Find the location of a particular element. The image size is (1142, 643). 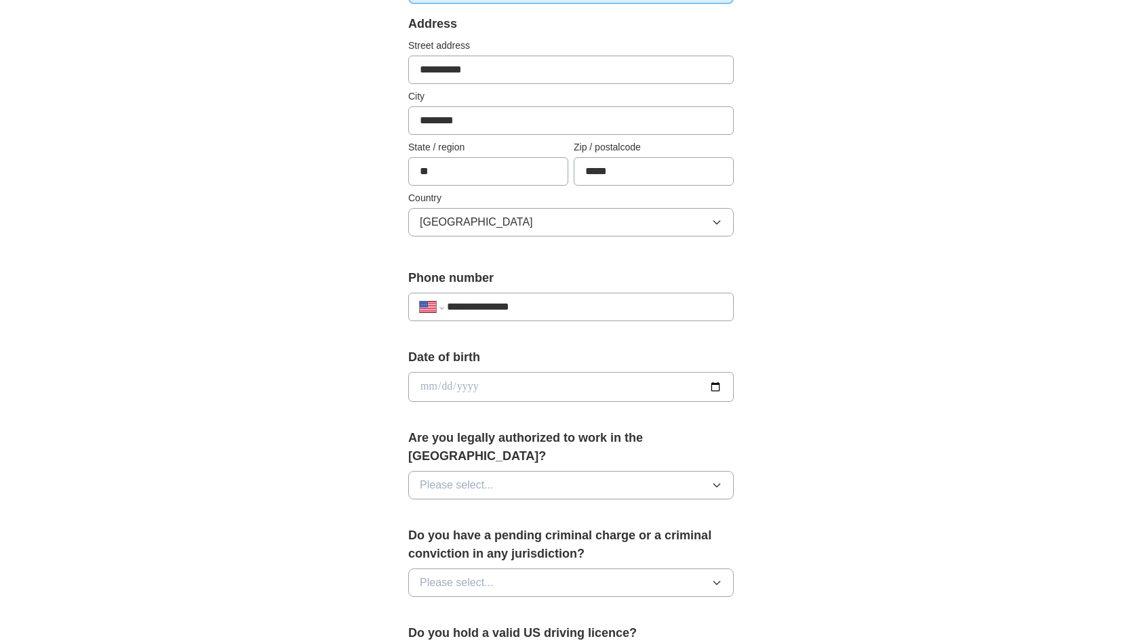

label: Do you hold a valid US driving licence? is located at coordinates (571, 633).